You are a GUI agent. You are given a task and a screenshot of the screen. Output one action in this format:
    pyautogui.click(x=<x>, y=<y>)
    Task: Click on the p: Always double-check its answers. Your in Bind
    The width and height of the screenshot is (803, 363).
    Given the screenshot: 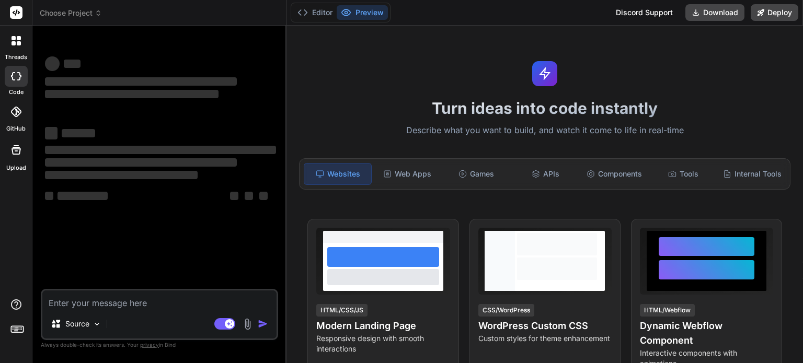 What is the action you would take?
    pyautogui.click(x=159, y=345)
    